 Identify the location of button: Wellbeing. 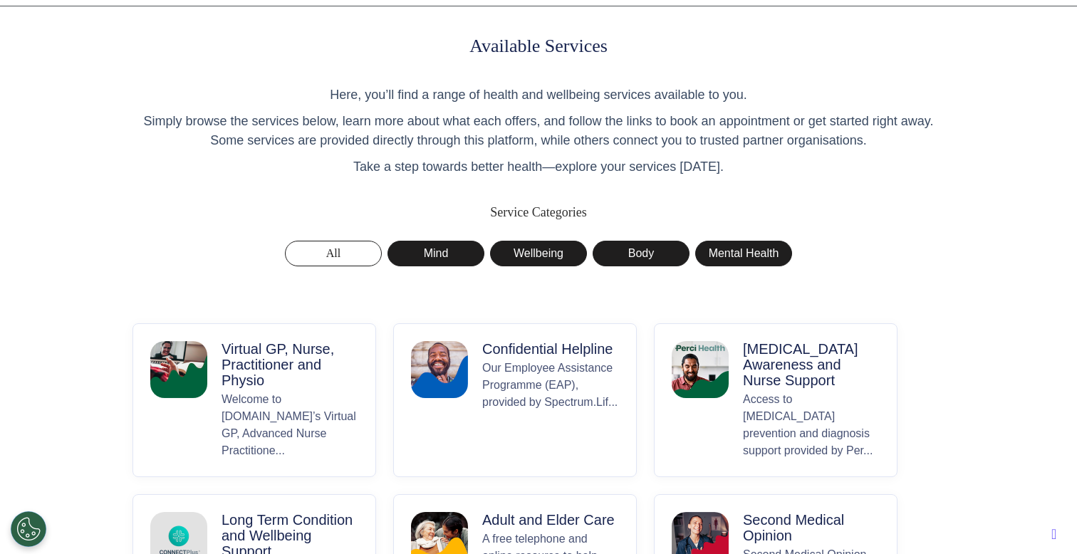
(539, 254).